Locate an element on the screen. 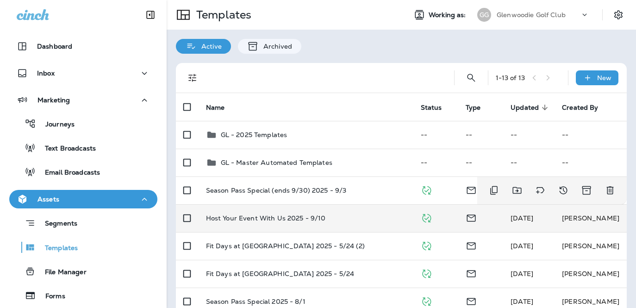 The height and width of the screenshot is (308, 636). p: GL - Master Automated Templates is located at coordinates (276, 162).